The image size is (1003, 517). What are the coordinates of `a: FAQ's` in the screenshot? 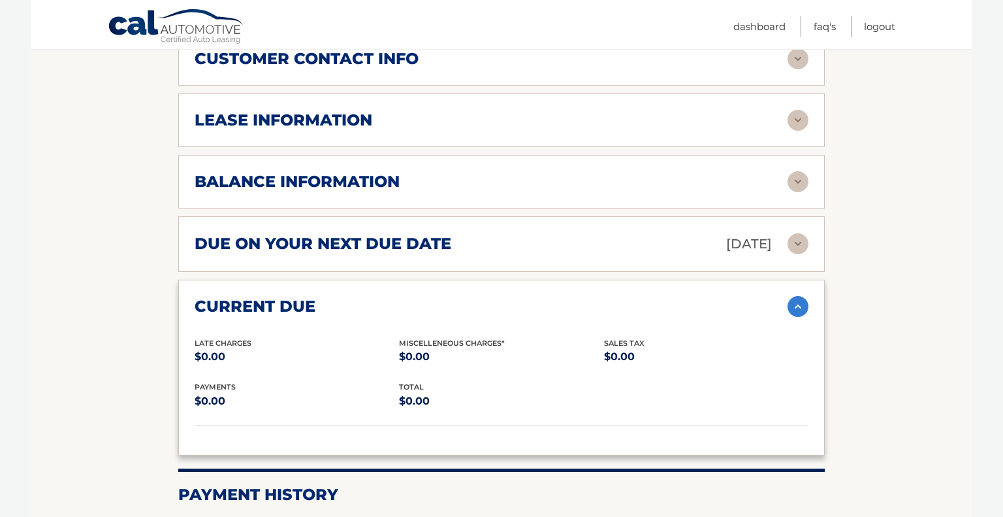 It's located at (825, 26).